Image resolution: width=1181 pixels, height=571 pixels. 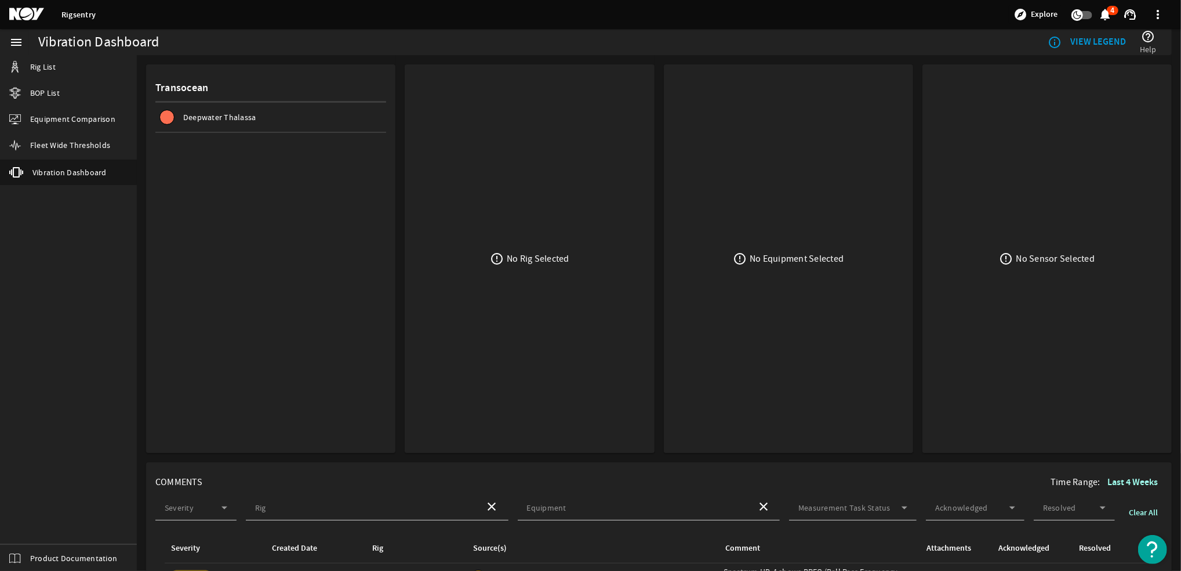 What do you see at coordinates (1045, 14) in the screenshot?
I see `span: Explore` at bounding box center [1045, 14].